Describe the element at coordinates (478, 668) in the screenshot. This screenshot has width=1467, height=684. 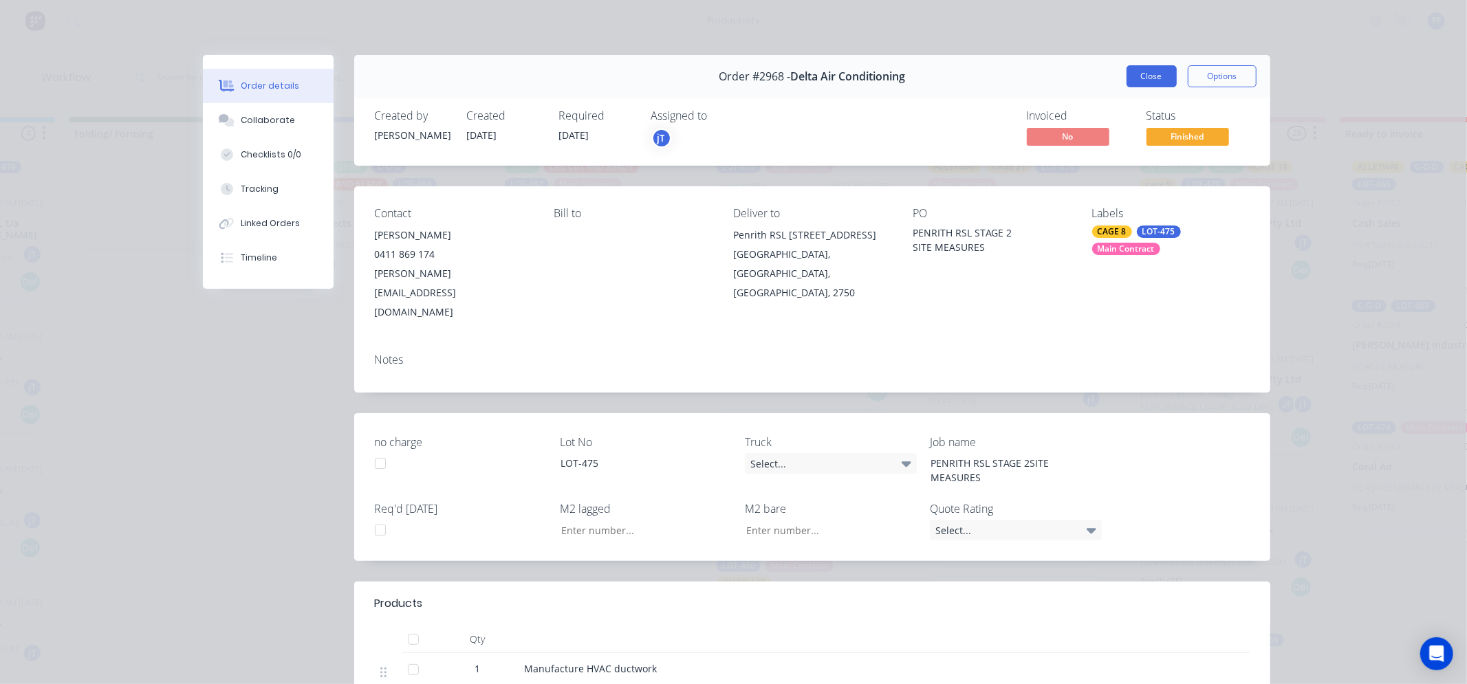
I see `span: 1` at that location.